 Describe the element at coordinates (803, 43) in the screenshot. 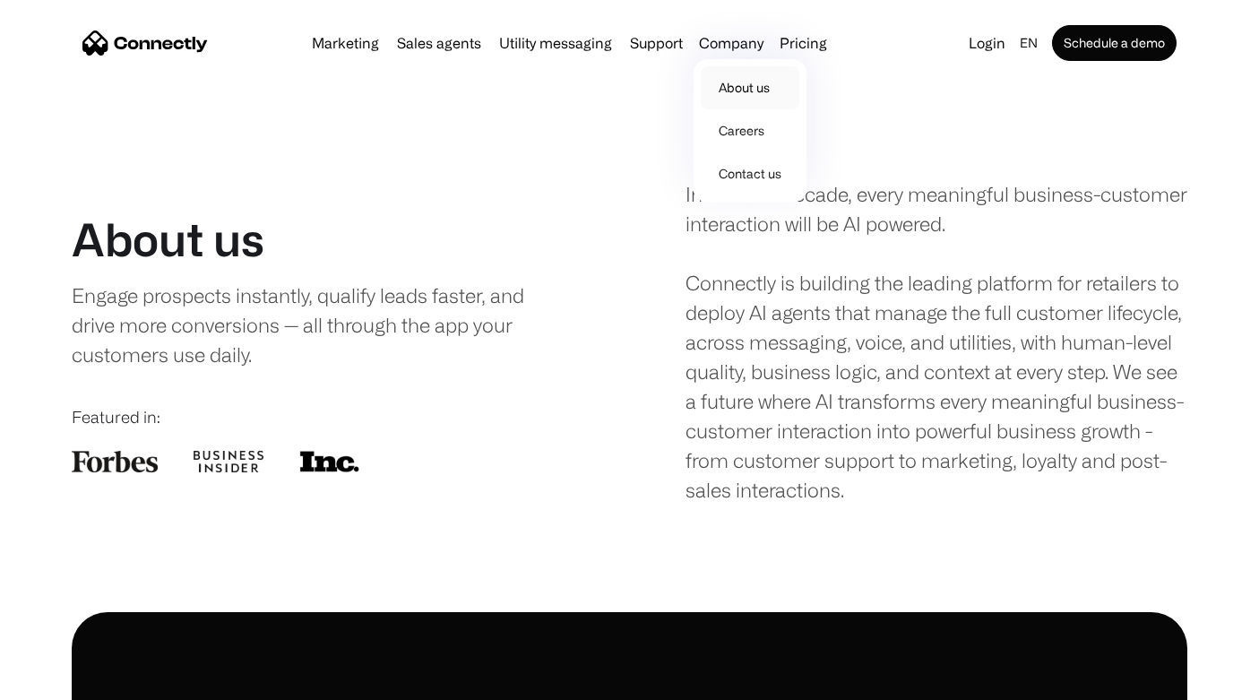

I see `a: Pricing` at that location.